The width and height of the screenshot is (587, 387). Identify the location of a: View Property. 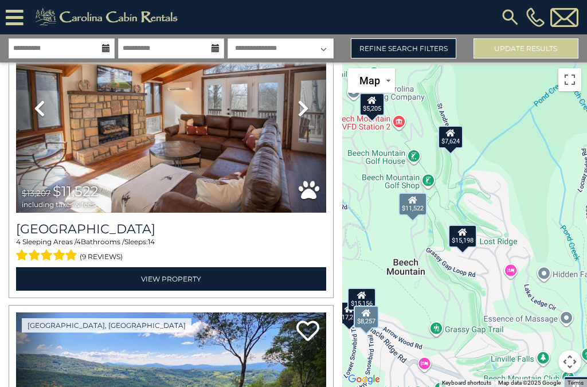
(171, 279).